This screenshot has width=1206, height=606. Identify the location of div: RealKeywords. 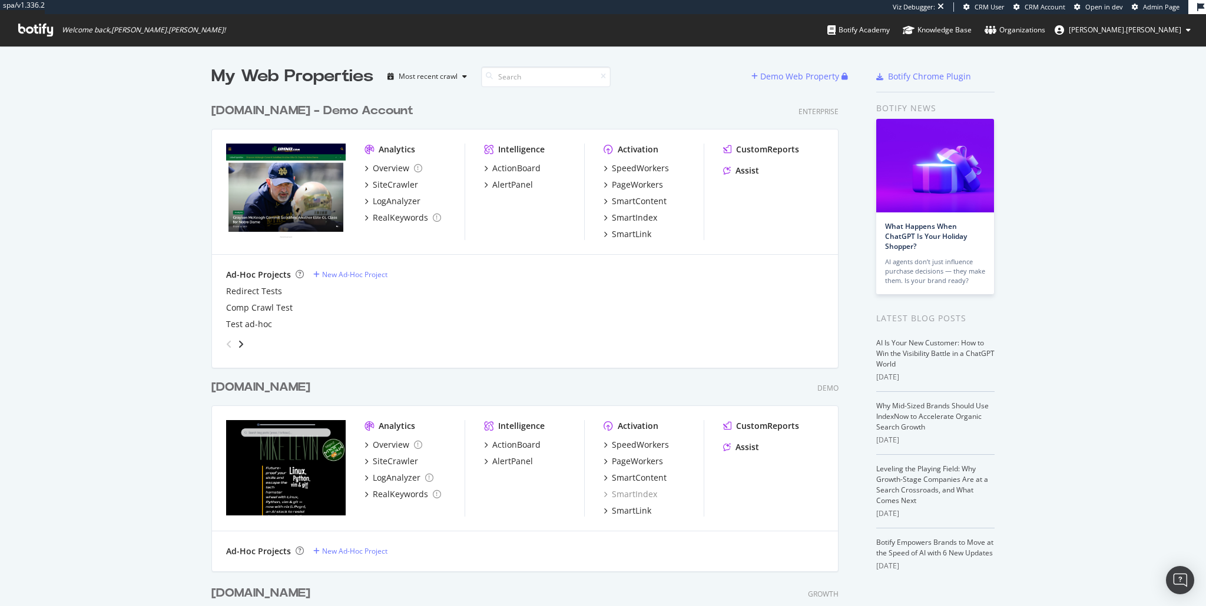
(400, 495).